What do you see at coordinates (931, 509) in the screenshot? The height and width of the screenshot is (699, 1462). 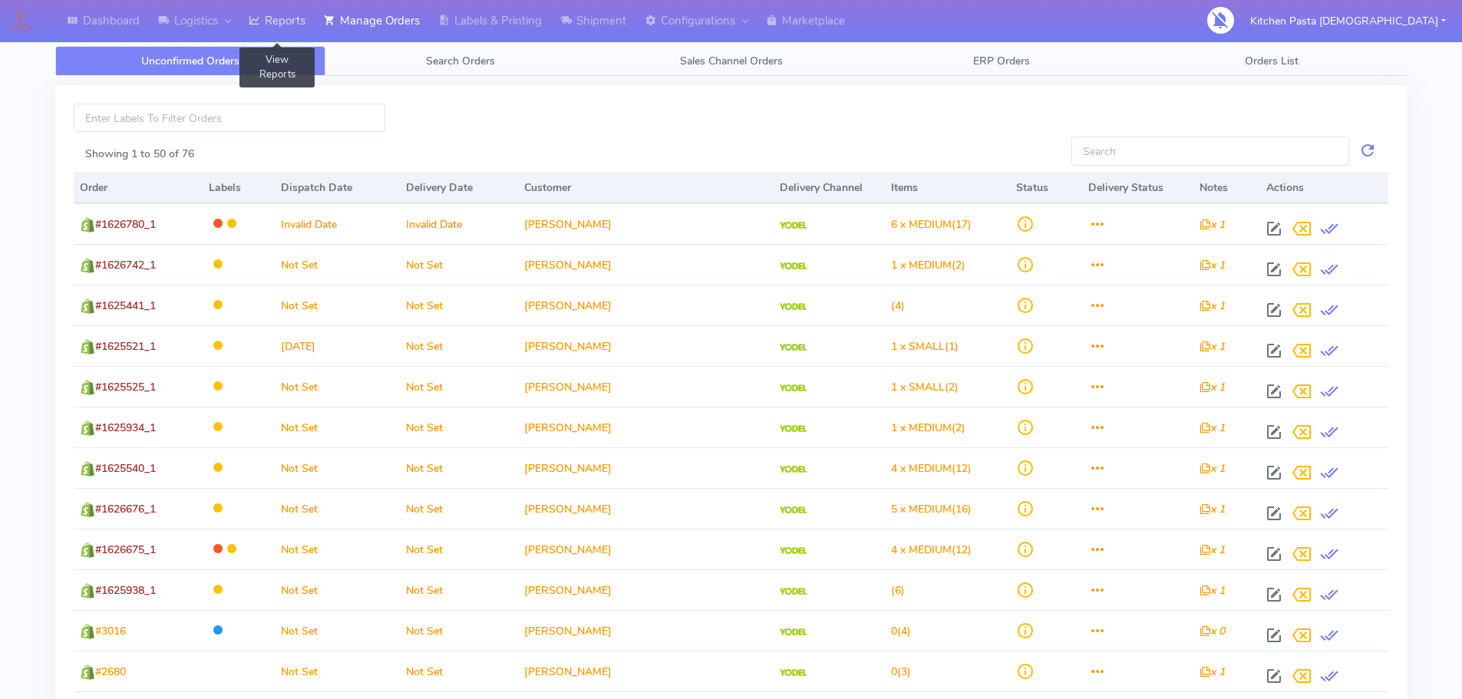 I see `span: (16)` at bounding box center [931, 509].